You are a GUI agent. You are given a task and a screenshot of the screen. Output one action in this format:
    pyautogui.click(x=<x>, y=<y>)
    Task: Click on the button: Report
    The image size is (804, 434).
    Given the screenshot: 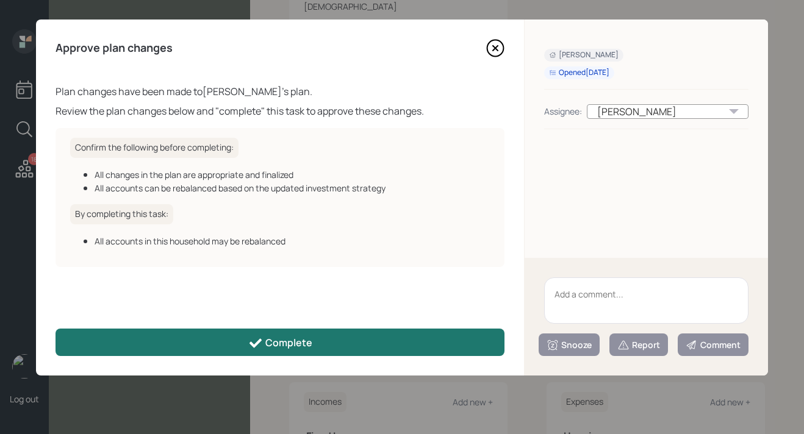 What is the action you would take?
    pyautogui.click(x=638, y=344)
    